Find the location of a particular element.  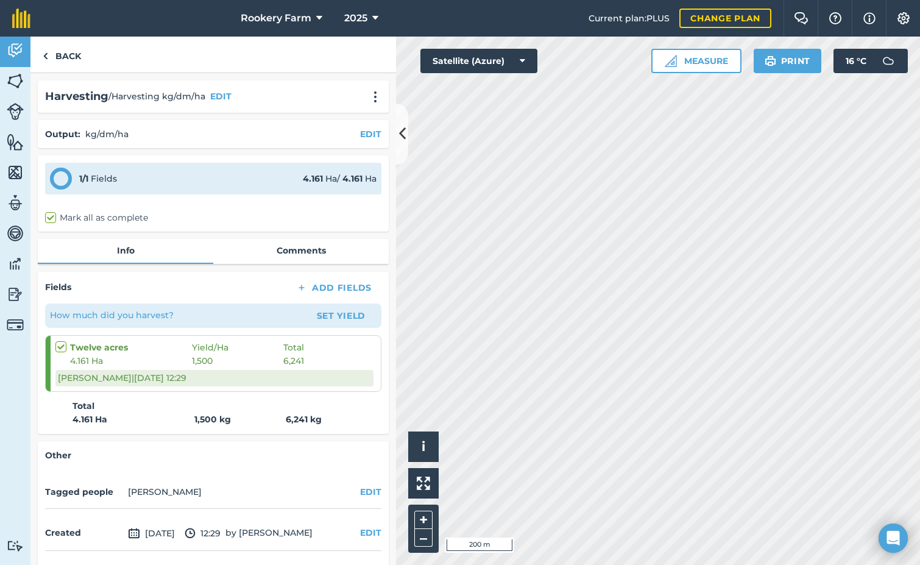

h4: Tagged people is located at coordinates (84, 492).